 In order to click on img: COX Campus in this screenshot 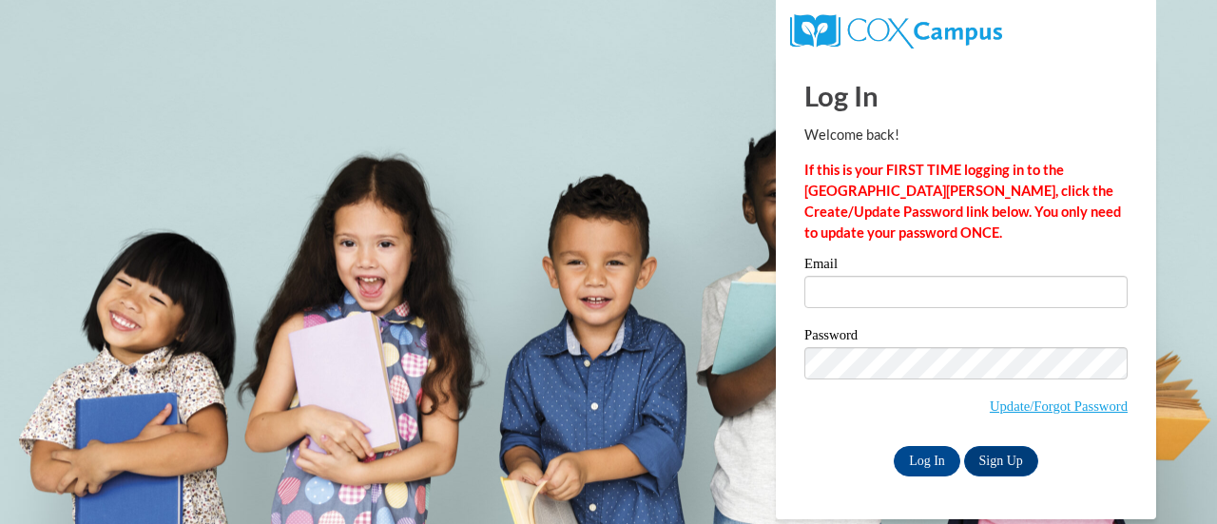, I will do `click(895, 31)`.